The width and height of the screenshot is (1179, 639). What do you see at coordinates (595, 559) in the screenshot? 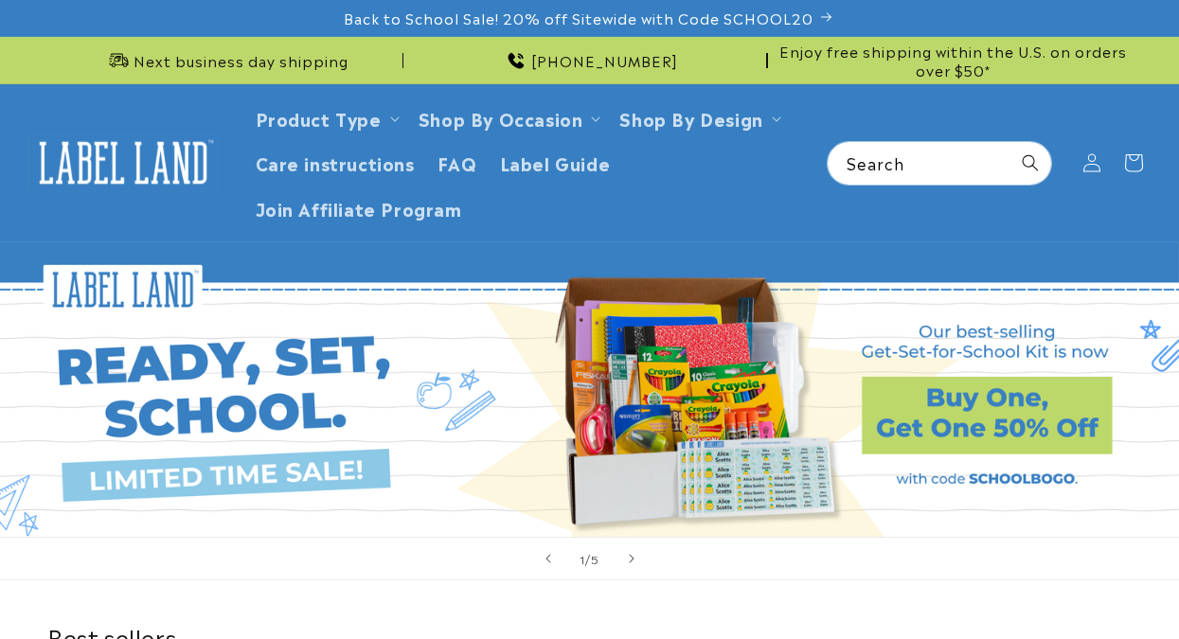
I see `span: 5` at bounding box center [595, 559].